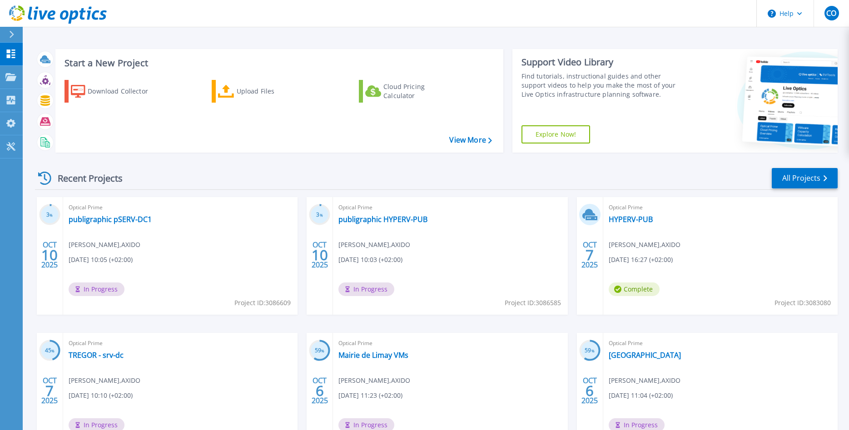 Image resolution: width=849 pixels, height=430 pixels. I want to click on span: Project ID: 3083080, so click(803, 303).